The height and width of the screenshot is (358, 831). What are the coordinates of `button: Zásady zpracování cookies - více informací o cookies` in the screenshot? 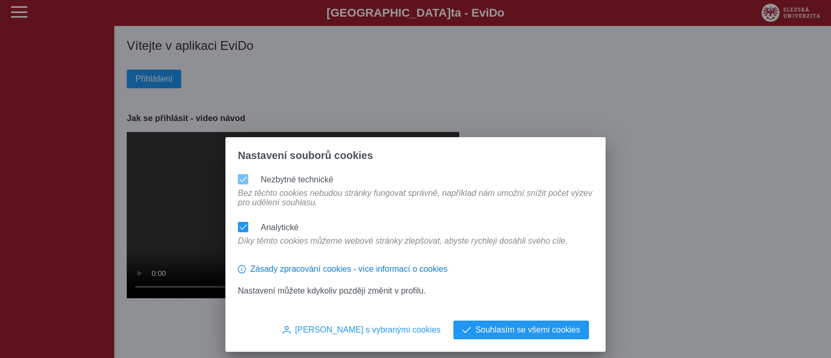 It's located at (343, 269).